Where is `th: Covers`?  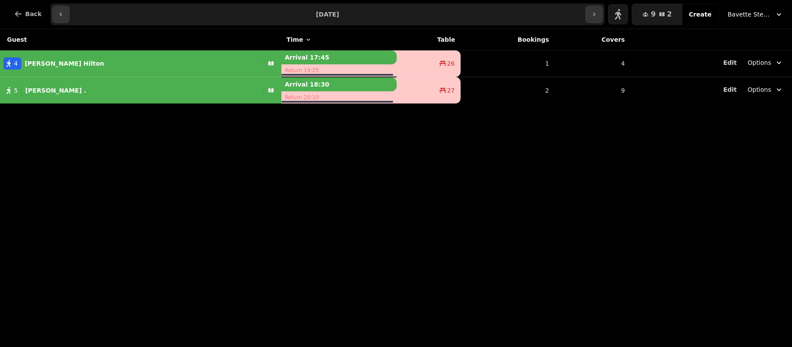 th: Covers is located at coordinates (592, 40).